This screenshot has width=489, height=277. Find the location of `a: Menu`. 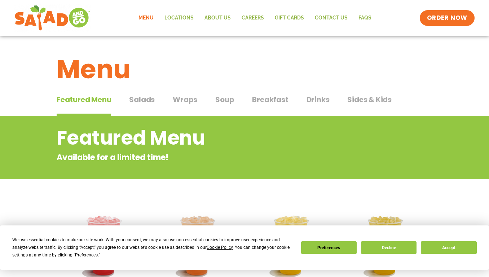

a: Menu is located at coordinates (146, 18).